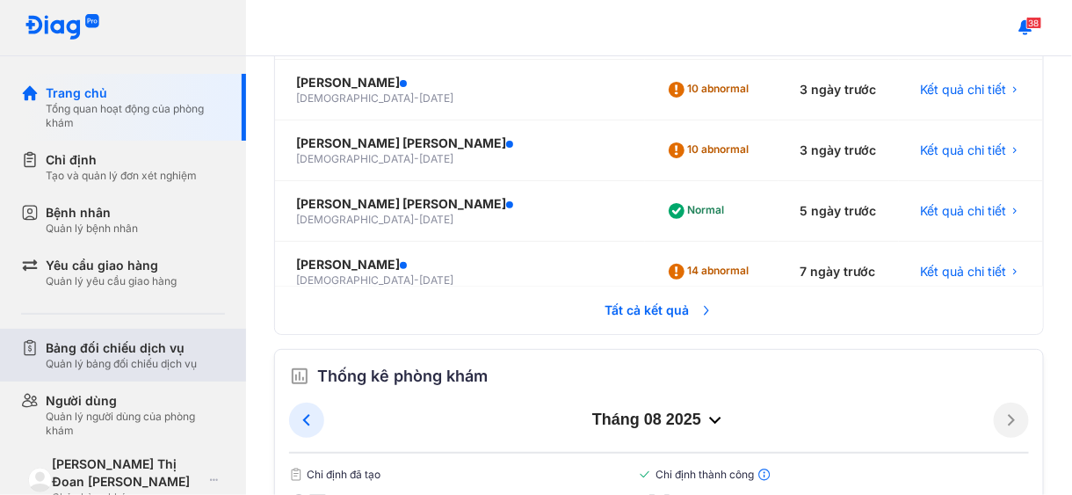 The width and height of the screenshot is (1072, 495). What do you see at coordinates (838, 271) in the screenshot?
I see `div: 7 ngày trước` at bounding box center [838, 271].